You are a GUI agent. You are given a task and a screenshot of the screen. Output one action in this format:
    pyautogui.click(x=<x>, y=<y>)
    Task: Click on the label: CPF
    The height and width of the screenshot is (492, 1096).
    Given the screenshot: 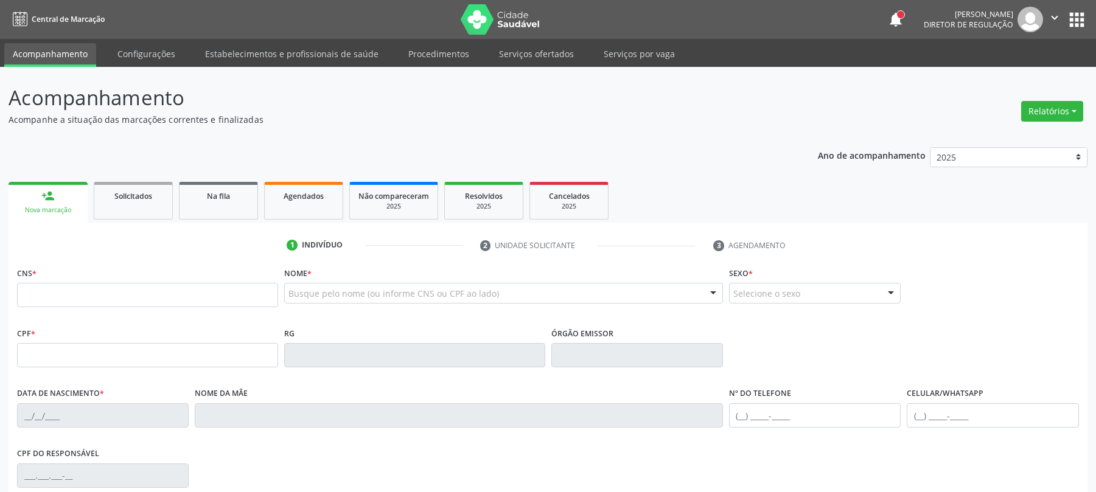 What is the action you would take?
    pyautogui.click(x=26, y=333)
    